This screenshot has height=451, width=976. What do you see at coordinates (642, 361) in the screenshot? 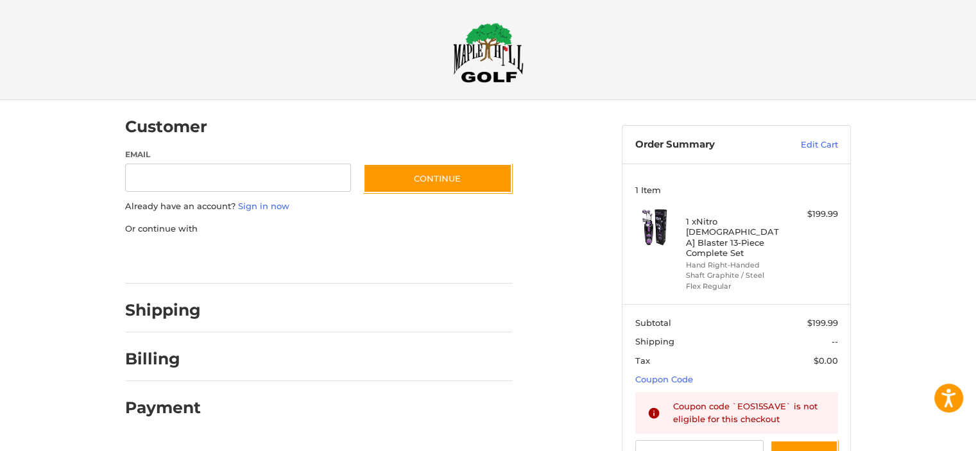
I see `span: Tax` at bounding box center [642, 361].